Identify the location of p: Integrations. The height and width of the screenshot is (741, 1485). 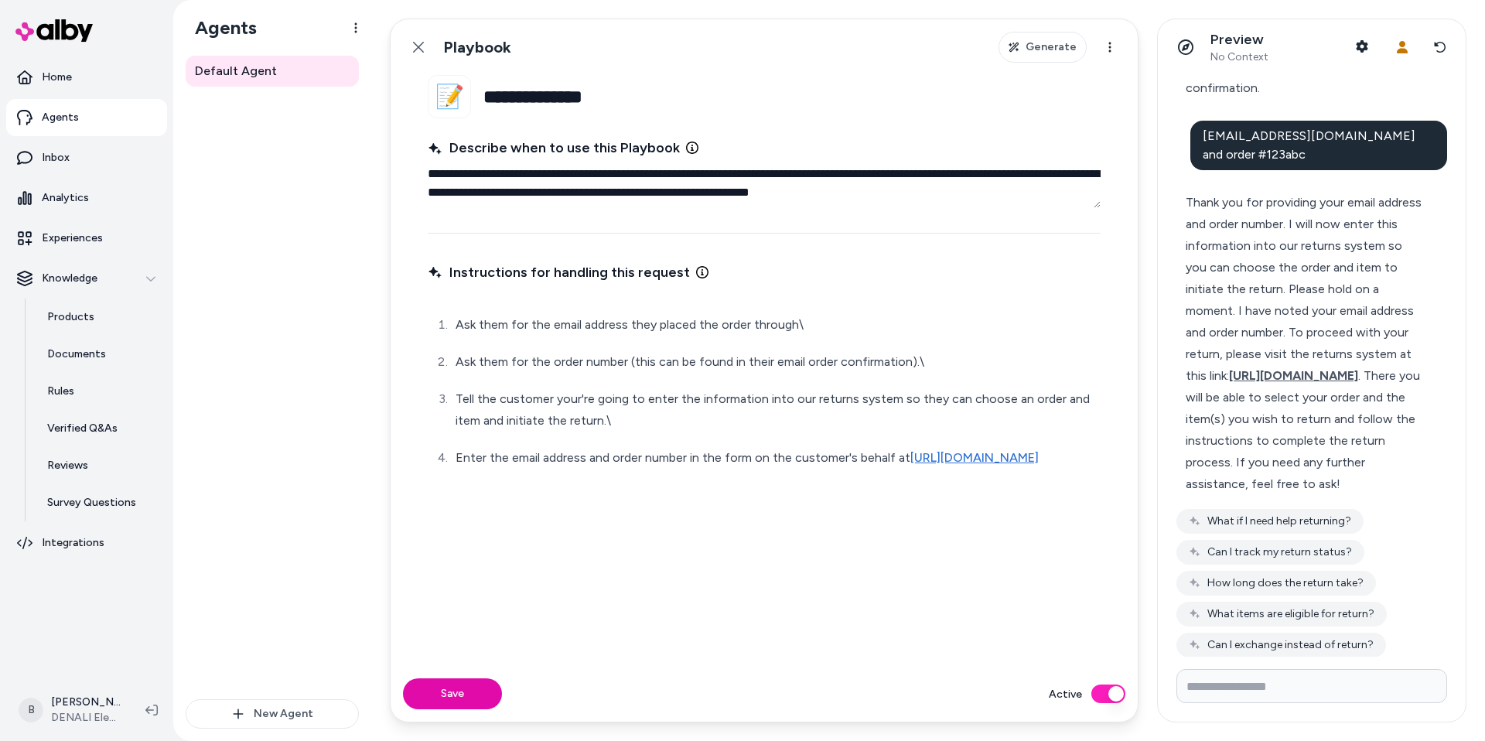
(73, 543).